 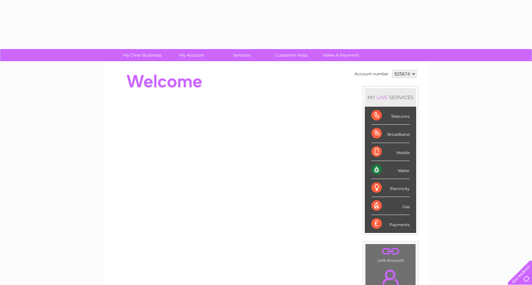 What do you see at coordinates (390, 188) in the screenshot?
I see `div: Electricity` at bounding box center [390, 188].